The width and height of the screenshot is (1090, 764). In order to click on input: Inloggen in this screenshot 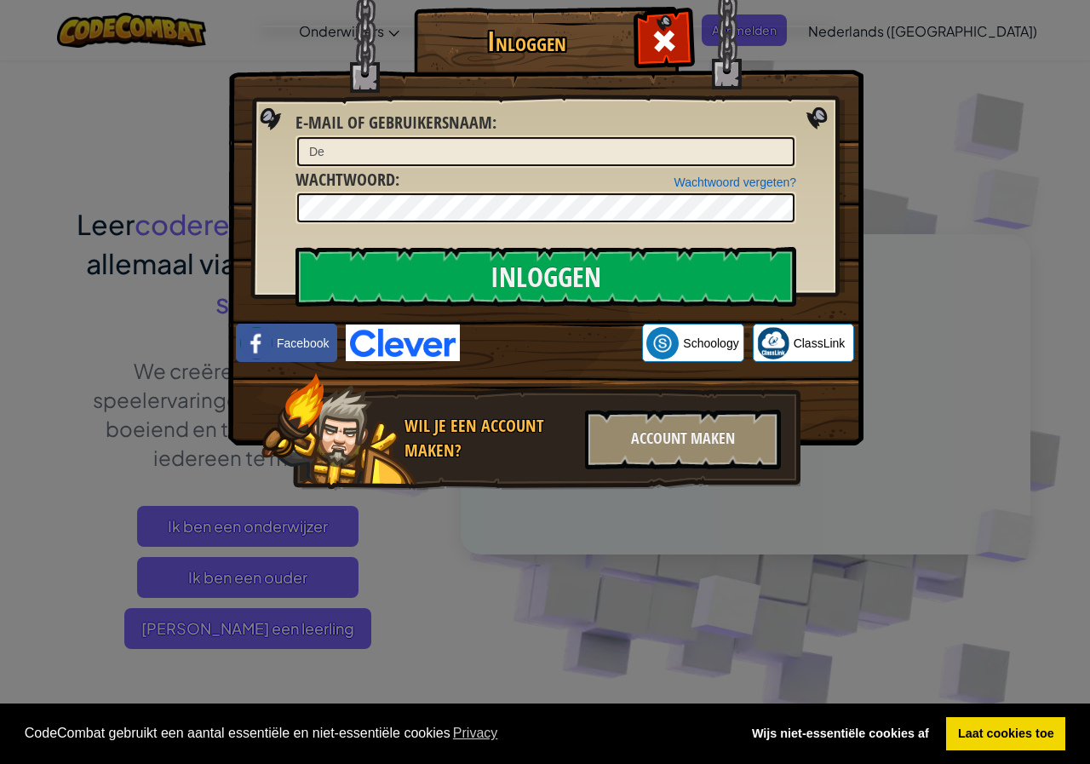, I will do `click(546, 277)`.